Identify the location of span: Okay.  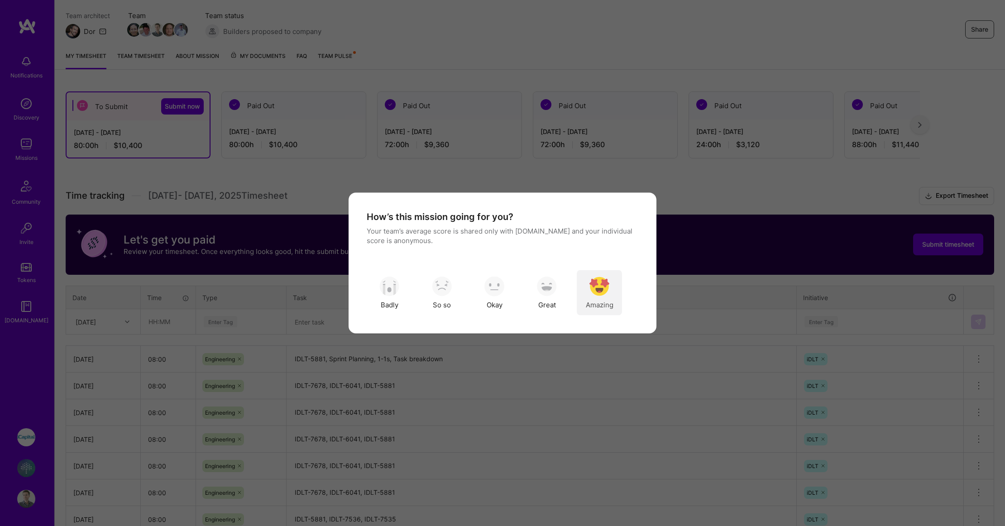
(494, 304).